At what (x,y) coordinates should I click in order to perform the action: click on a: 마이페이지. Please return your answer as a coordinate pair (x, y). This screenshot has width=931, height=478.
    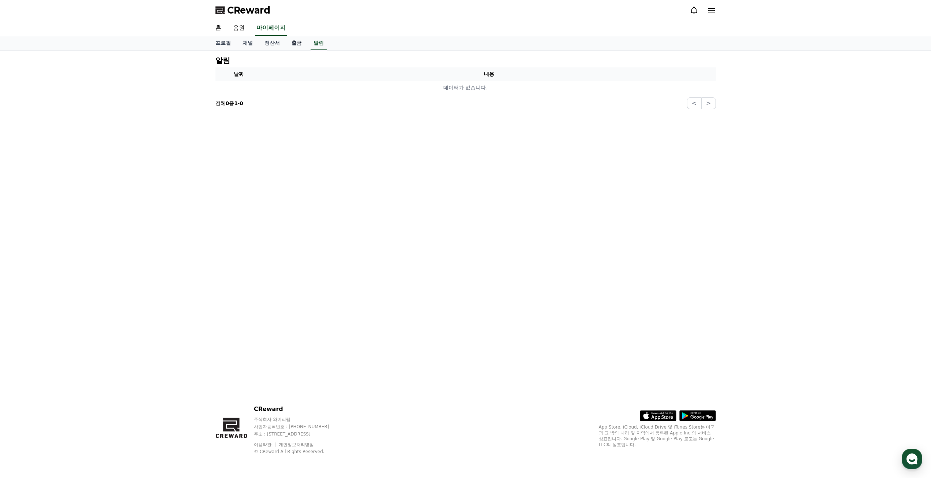
    Looking at the image, I should click on (271, 28).